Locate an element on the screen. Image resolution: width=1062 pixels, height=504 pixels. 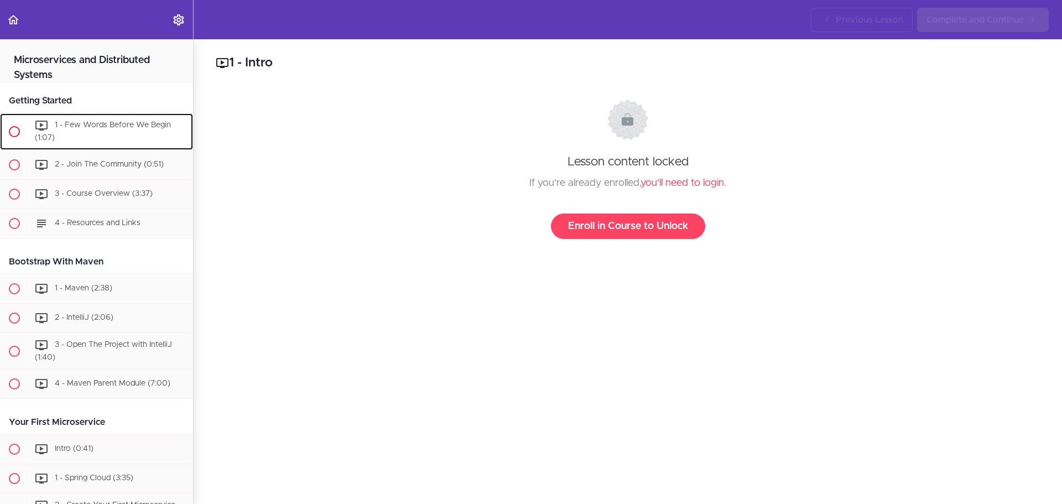
span: 4 - Maven Parent Module (7:00) is located at coordinates (112, 384).